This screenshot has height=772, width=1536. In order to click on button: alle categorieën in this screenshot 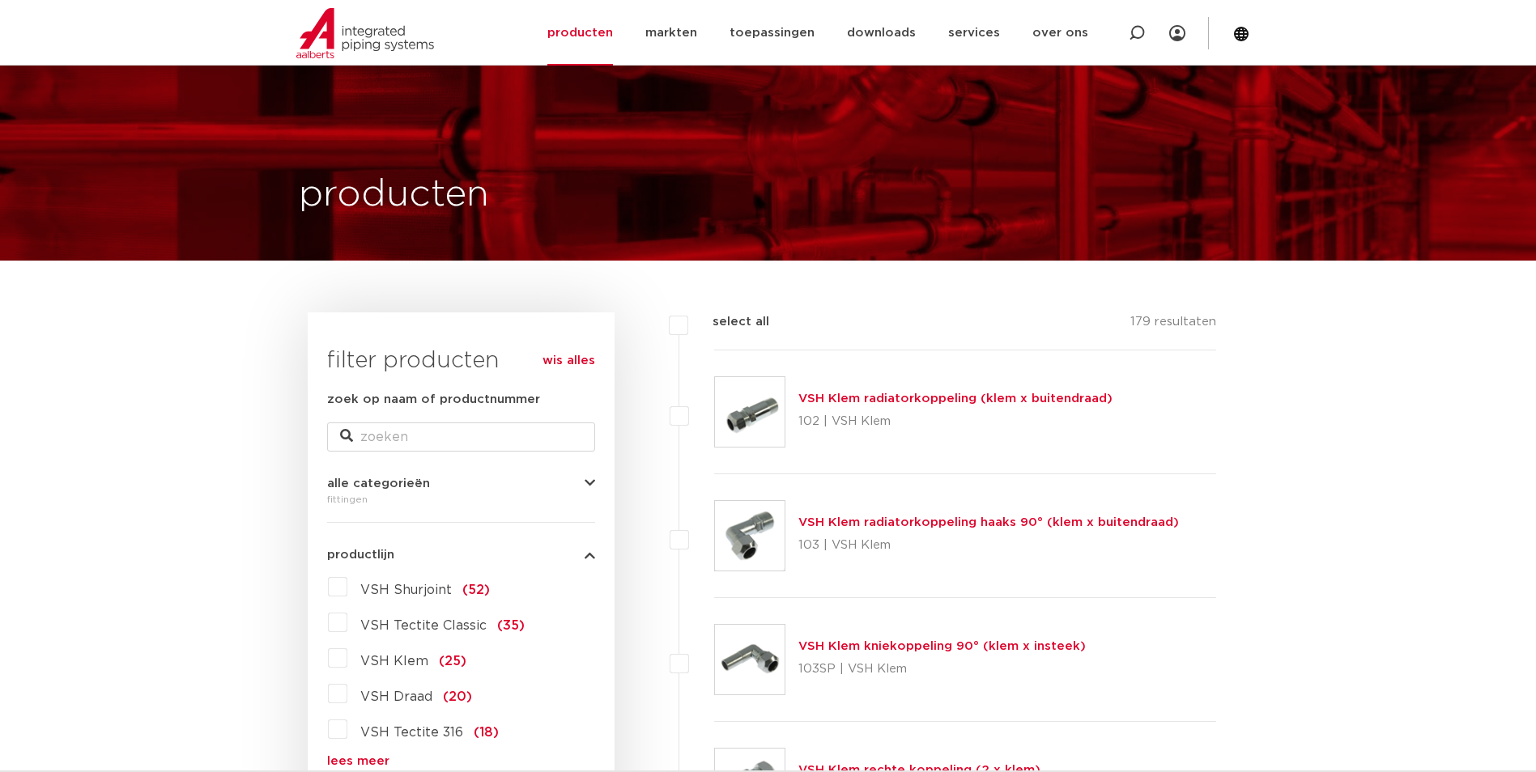, I will do `click(461, 483)`.